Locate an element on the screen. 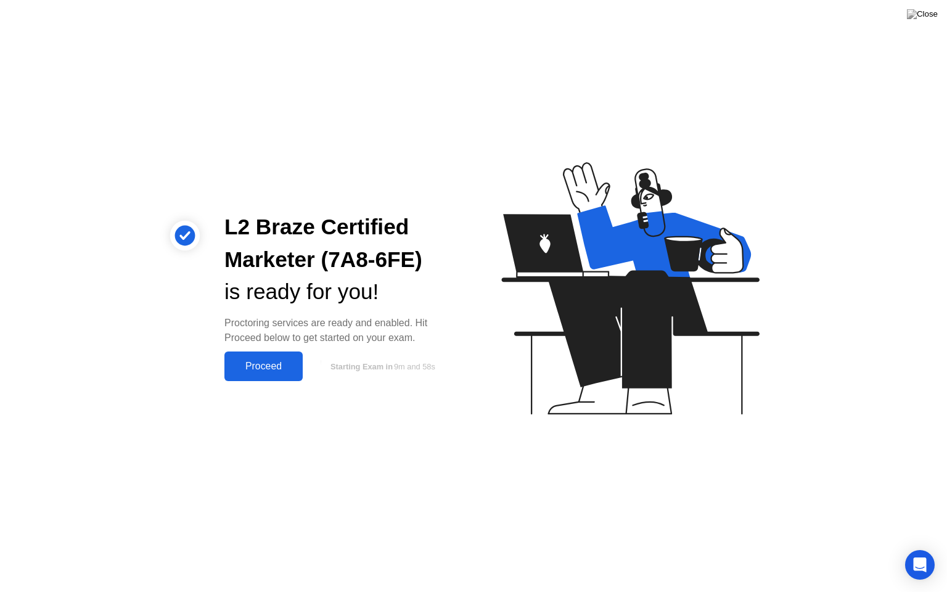 Image resolution: width=947 pixels, height=592 pixels. div: Proctoring services are ready and enabled. Hit Proceed below to get started on your exam. is located at coordinates (339, 330).